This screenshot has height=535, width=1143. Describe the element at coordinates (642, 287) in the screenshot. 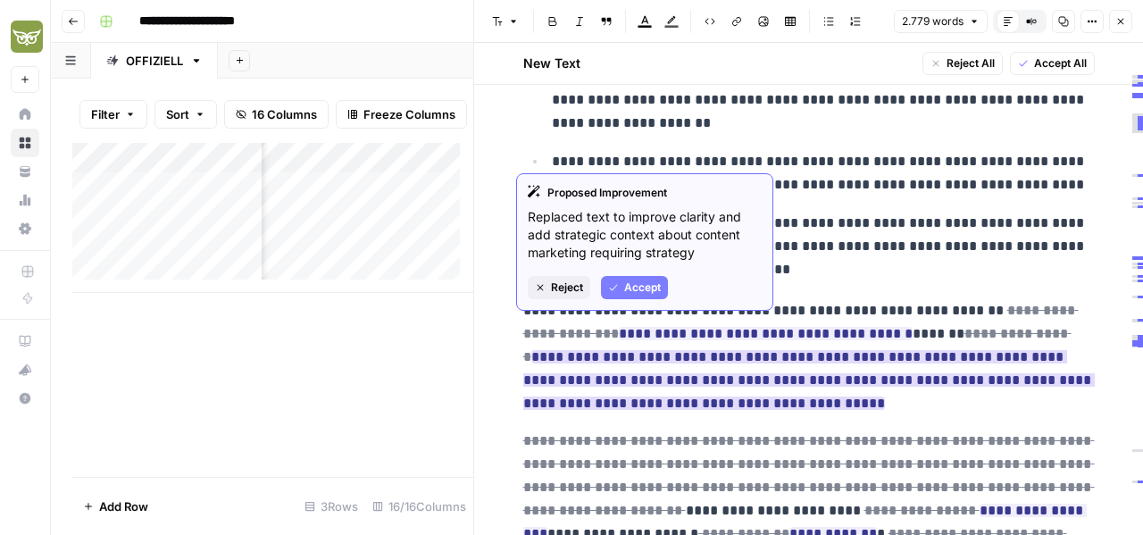

I see `span: Accept` at that location.